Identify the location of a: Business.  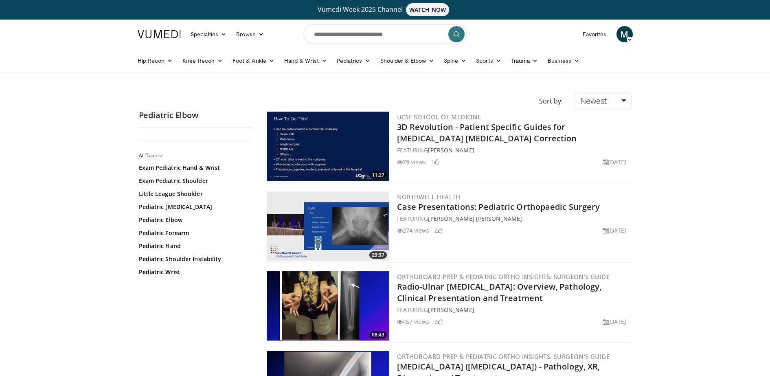
(564, 61).